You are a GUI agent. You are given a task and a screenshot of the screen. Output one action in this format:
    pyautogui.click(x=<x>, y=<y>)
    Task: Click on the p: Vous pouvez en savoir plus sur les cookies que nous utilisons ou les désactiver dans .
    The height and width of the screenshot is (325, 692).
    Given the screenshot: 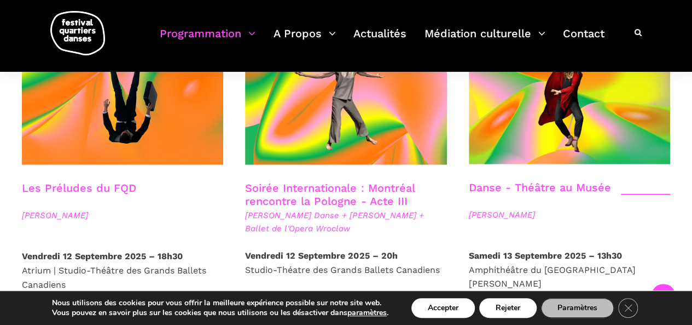 What is the action you would take?
    pyautogui.click(x=220, y=312)
    